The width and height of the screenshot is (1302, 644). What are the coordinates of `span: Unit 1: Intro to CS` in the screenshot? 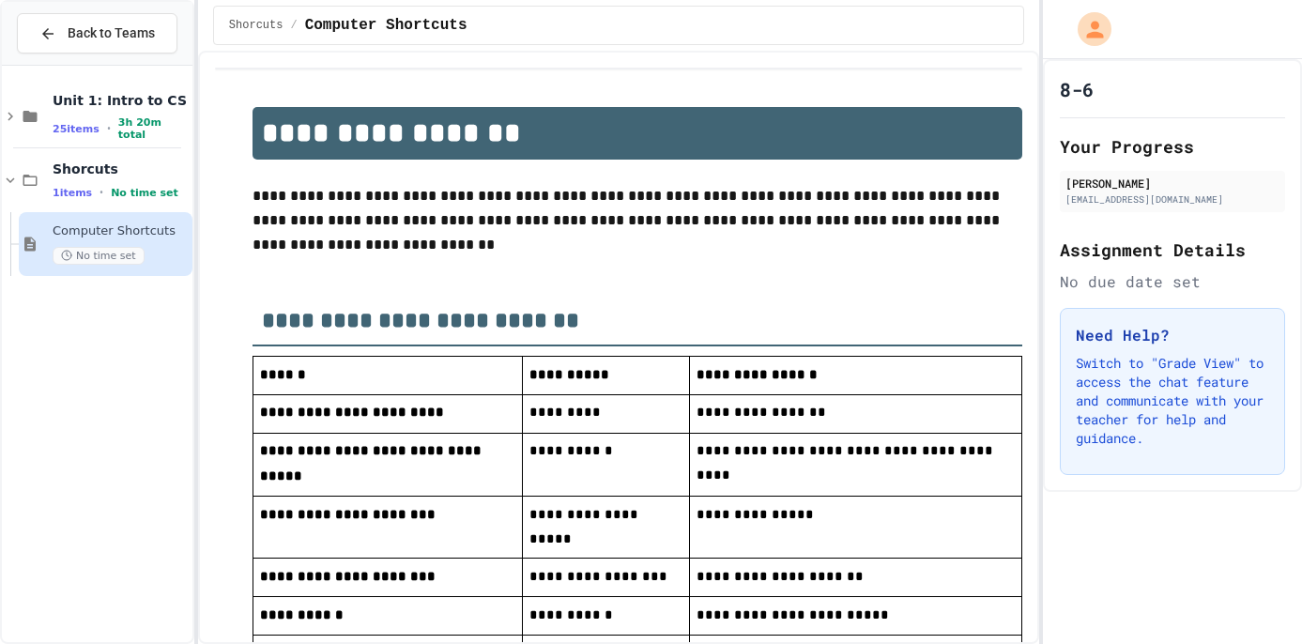 It's located at (120, 100).